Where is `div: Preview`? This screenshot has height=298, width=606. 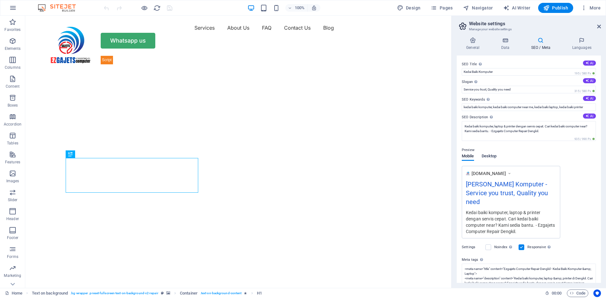
div: Preview is located at coordinates (479, 160).